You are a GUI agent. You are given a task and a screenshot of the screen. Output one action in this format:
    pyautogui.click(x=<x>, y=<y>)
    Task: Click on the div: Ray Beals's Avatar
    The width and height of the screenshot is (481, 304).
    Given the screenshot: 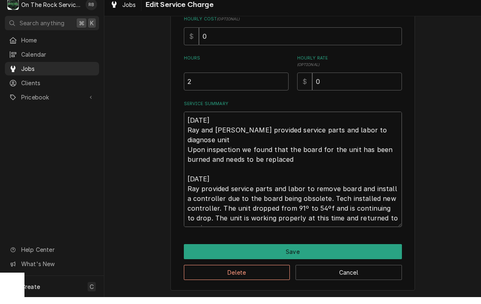 What is the action you would take?
    pyautogui.click(x=91, y=11)
    